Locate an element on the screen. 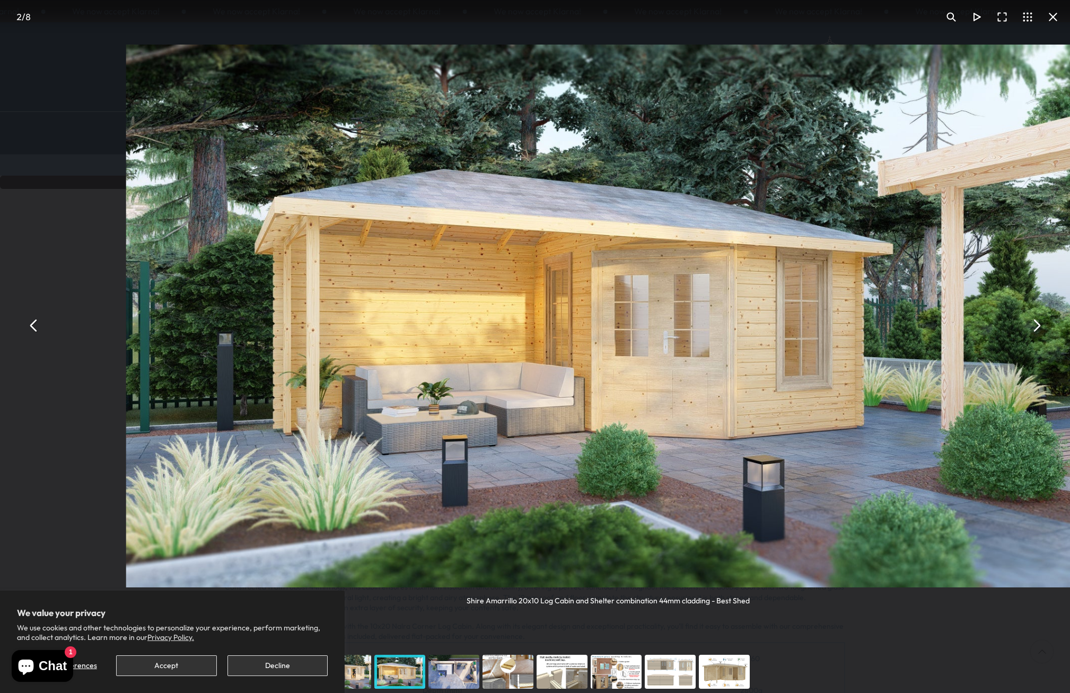 This screenshot has width=1070, height=693. button: Close is located at coordinates (1053, 17).